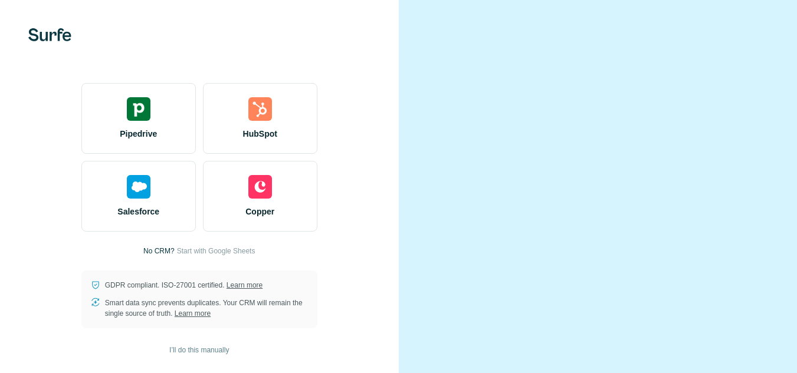  What do you see at coordinates (139, 109) in the screenshot?
I see `img: pipedrive's logo` at bounding box center [139, 109].